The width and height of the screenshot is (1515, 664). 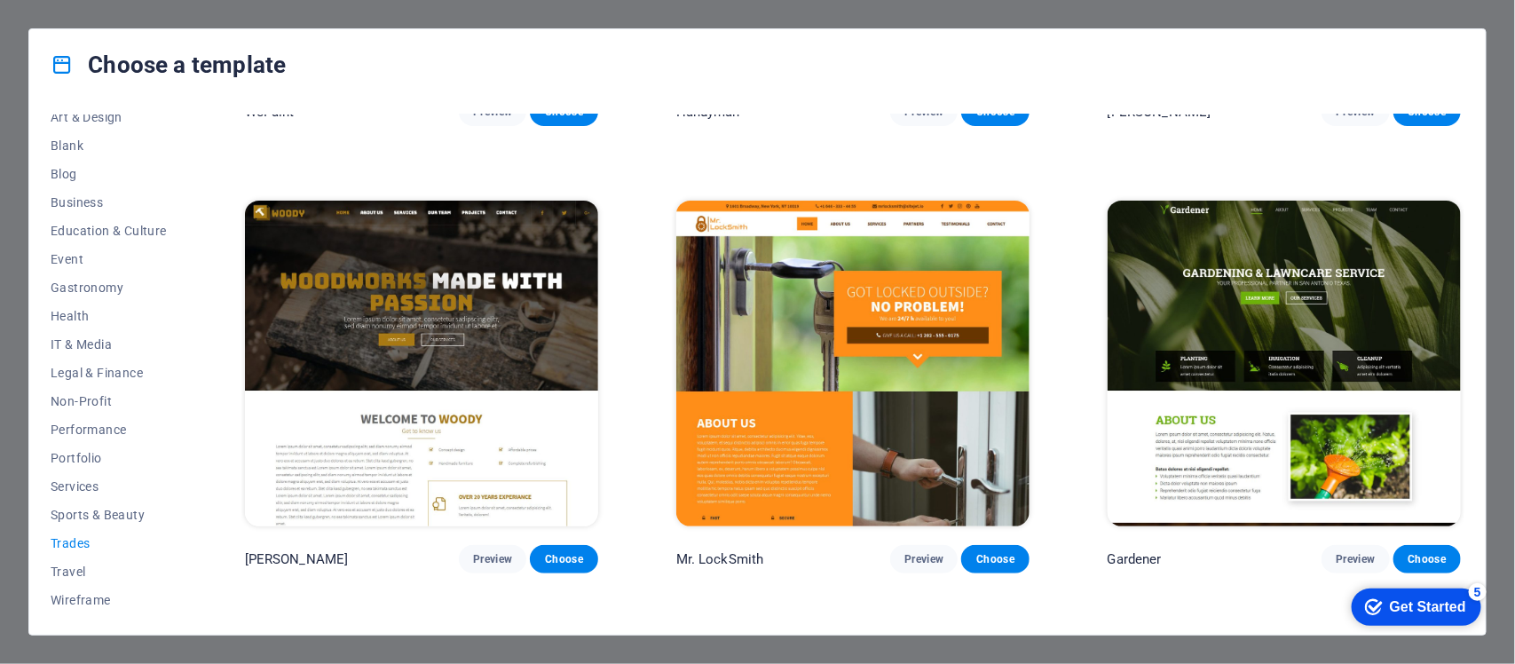 What do you see at coordinates (108, 543) in the screenshot?
I see `button: Trades` at bounding box center [108, 543].